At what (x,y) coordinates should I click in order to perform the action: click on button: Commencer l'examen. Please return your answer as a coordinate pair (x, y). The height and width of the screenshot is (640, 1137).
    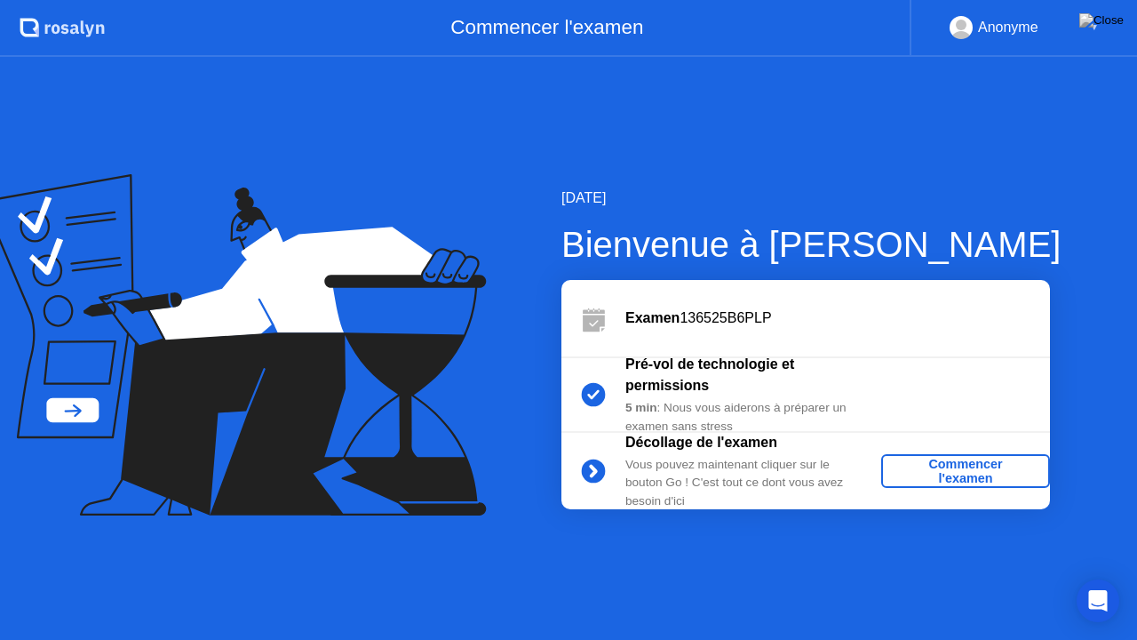
    Looking at the image, I should click on (966, 471).